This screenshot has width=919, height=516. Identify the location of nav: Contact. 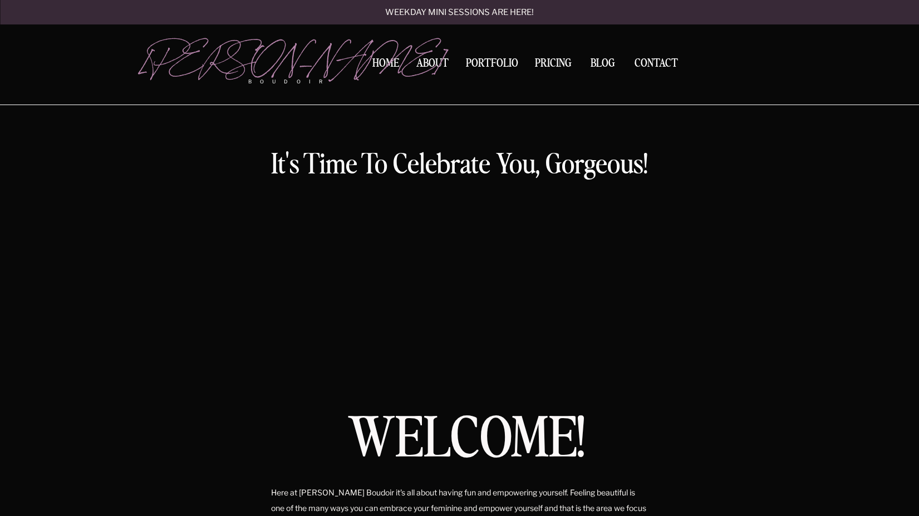
(656, 63).